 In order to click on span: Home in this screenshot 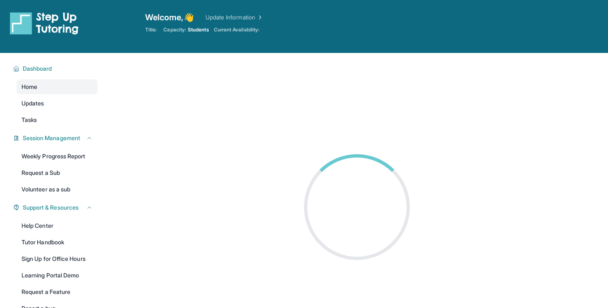, I will do `click(29, 87)`.